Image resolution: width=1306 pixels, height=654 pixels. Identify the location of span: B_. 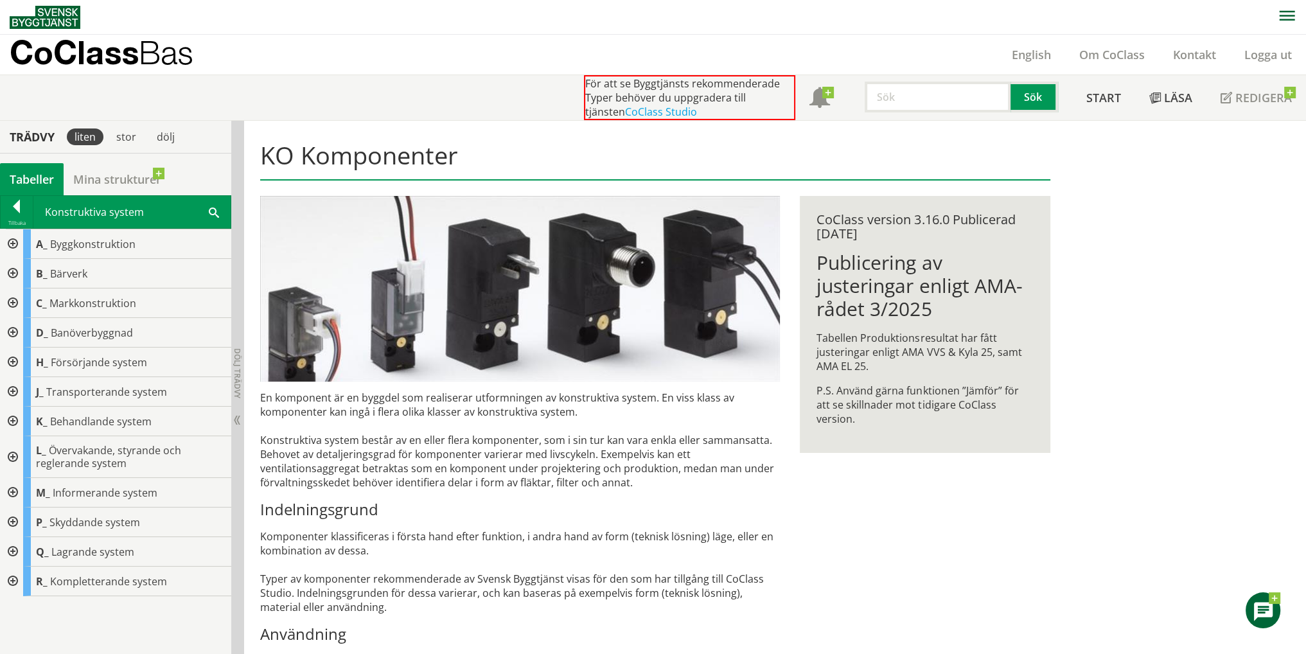
(42, 274).